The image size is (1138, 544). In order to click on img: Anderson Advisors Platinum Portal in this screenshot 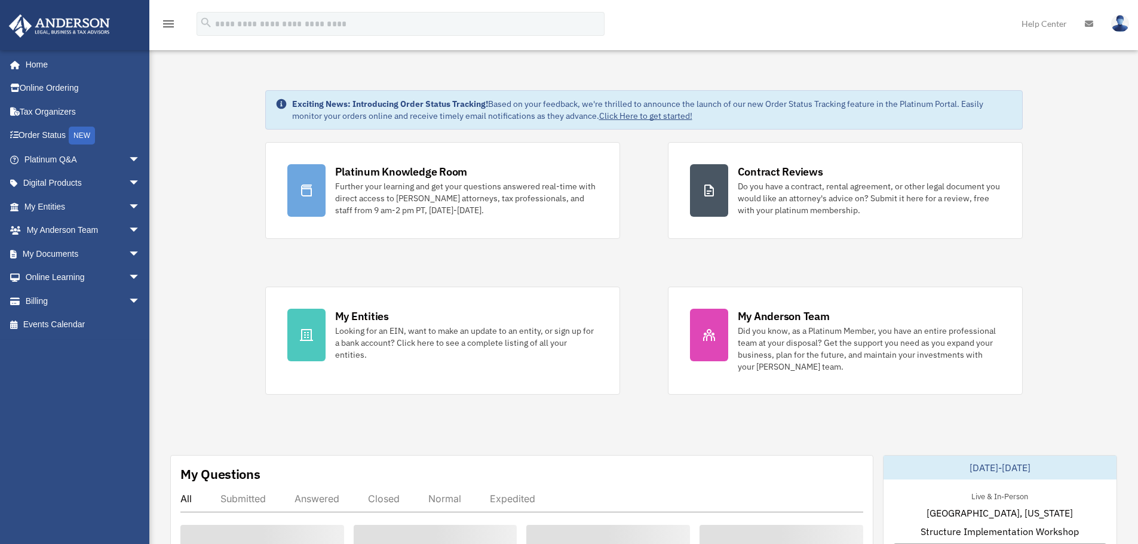, I will do `click(59, 26)`.